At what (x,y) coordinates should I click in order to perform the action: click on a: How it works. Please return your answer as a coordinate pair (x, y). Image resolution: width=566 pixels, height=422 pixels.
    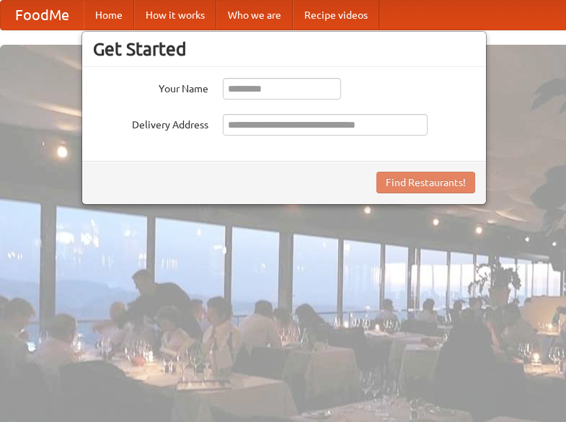
    Looking at the image, I should click on (175, 15).